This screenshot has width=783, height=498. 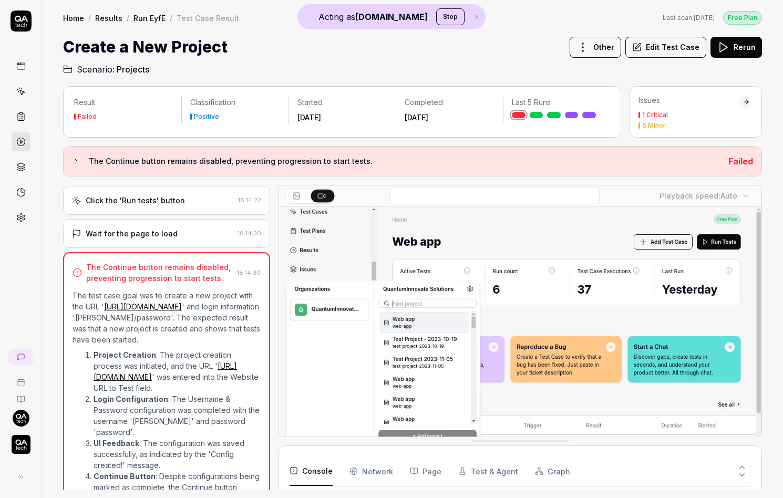 What do you see at coordinates (235, 102) in the screenshot?
I see `p: Classification` at bounding box center [235, 102].